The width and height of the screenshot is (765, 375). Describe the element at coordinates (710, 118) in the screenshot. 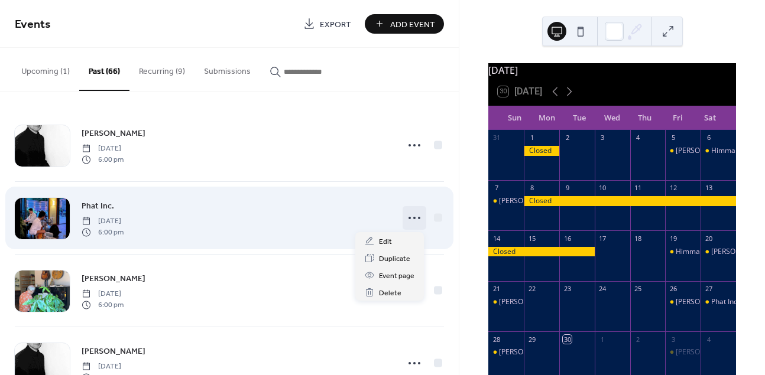

I see `div: Sat` at that location.